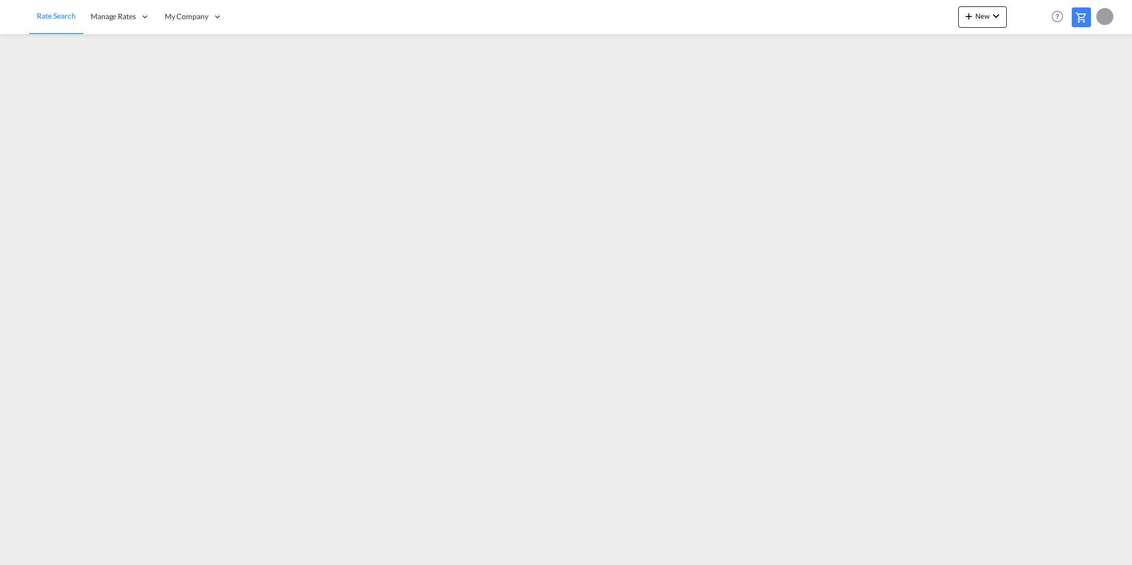 The image size is (1132, 565). What do you see at coordinates (982, 17) in the screenshot?
I see `button: icon-plus 400-fgNewicon-chevron-down` at bounding box center [982, 17].